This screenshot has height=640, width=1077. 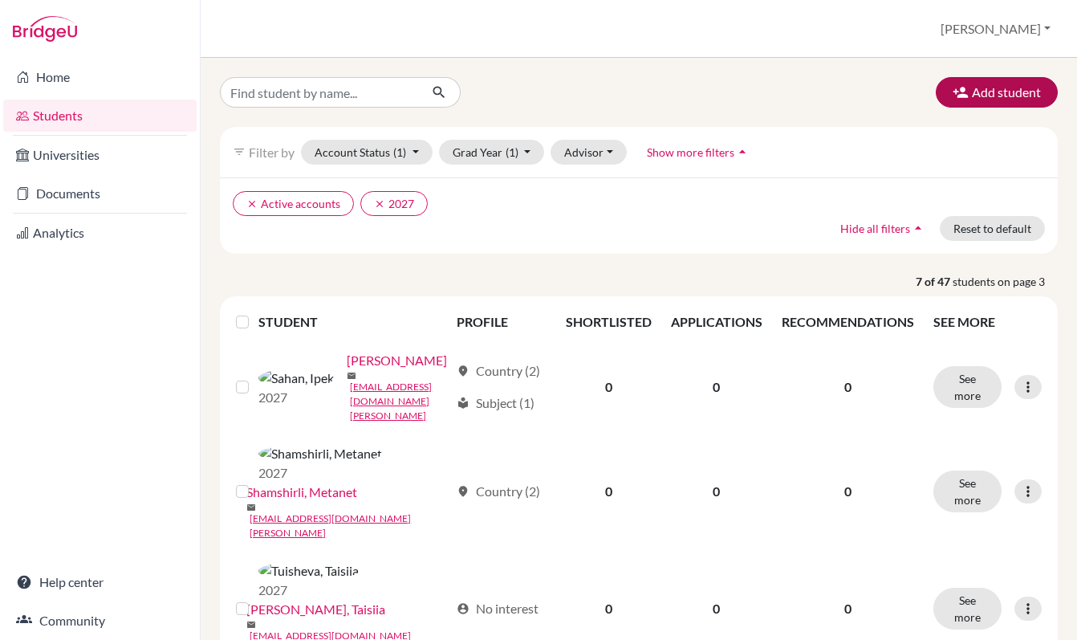 I want to click on span: Show more filters, so click(x=690, y=152).